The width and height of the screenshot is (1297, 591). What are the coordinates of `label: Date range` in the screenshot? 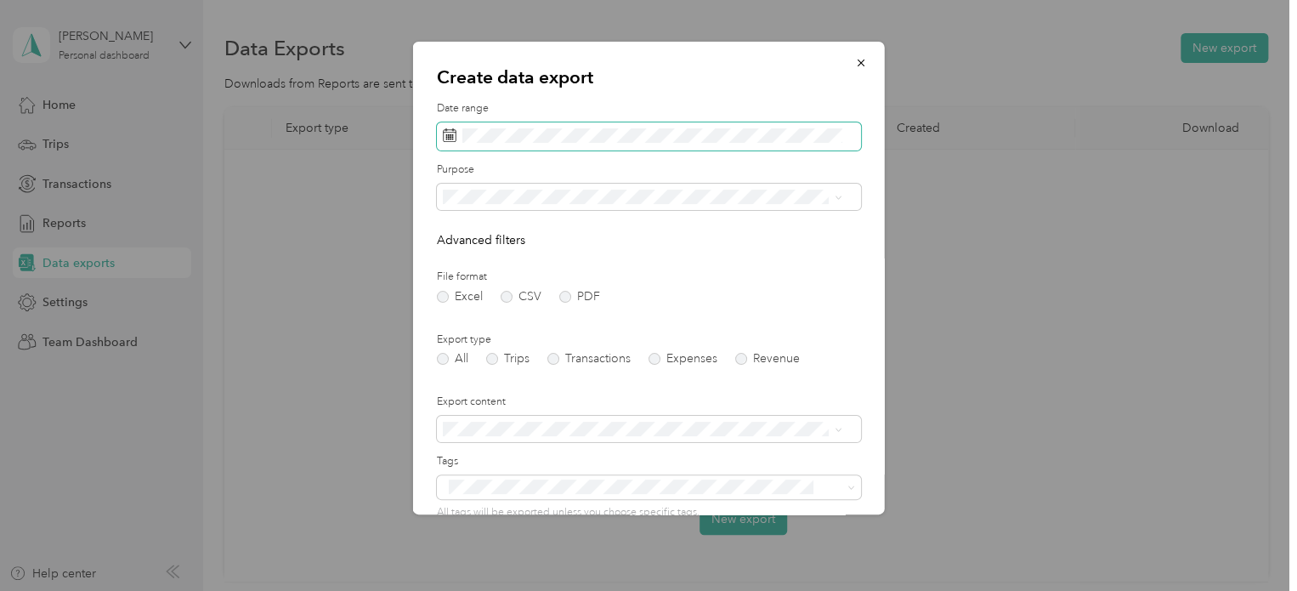 It's located at (648, 109).